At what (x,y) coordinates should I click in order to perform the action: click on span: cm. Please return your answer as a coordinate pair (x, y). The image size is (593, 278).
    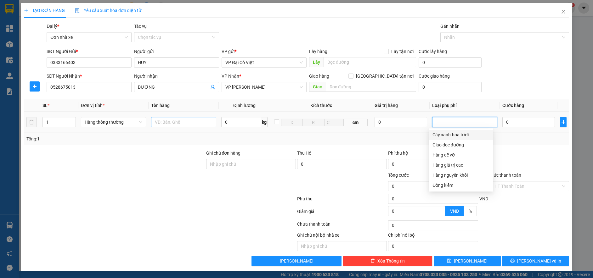
    Looking at the image, I should click on (356, 122).